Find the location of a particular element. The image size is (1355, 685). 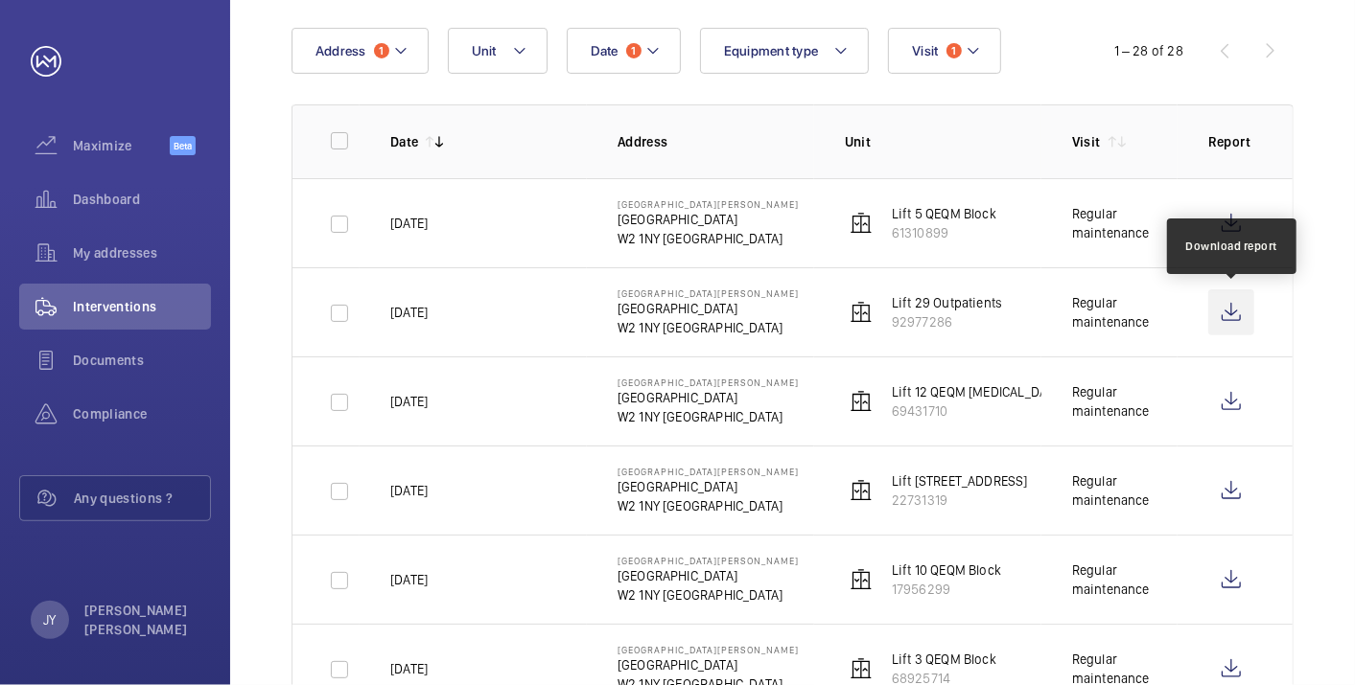

p: 22731319 is located at coordinates (960, 500).